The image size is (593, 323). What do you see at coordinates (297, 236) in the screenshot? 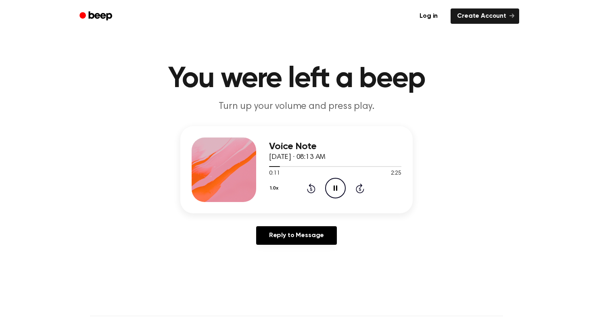
I see `a: Reply to Message` at bounding box center [297, 236].